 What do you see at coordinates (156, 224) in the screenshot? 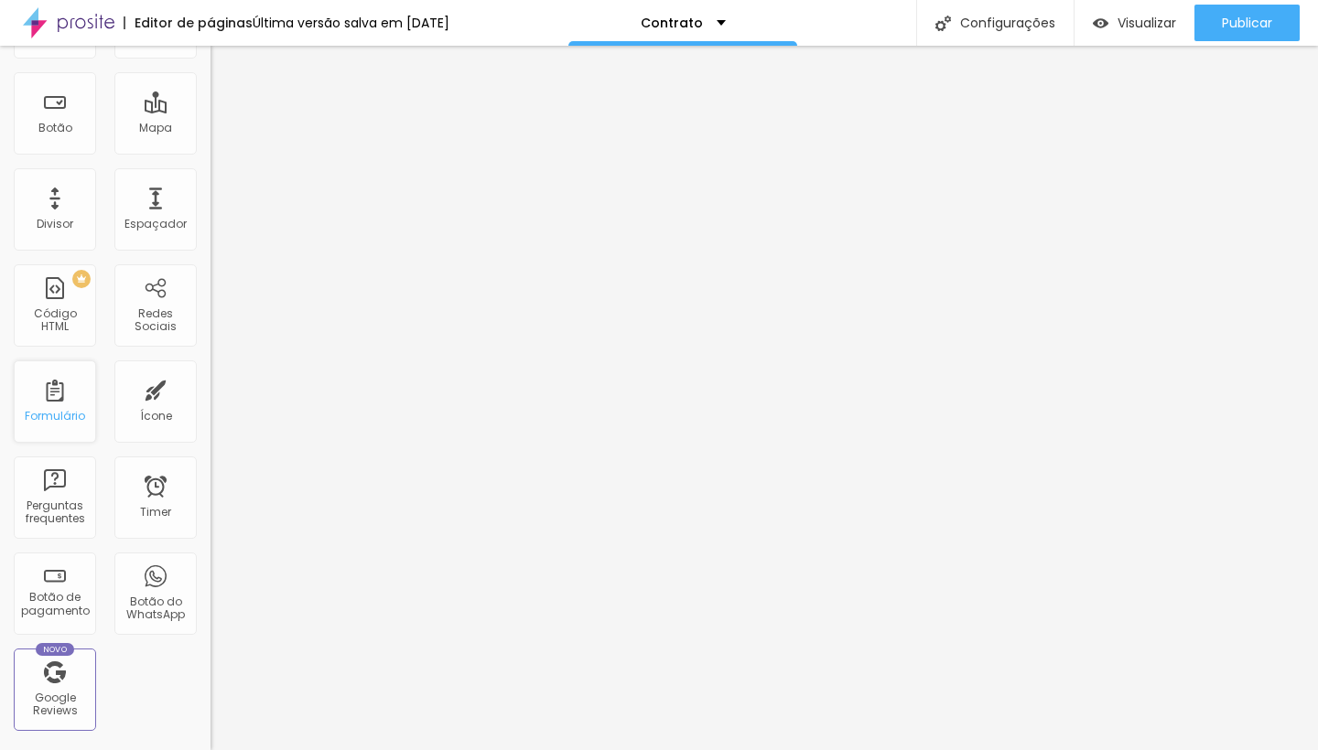
I see `div: Espaçador` at bounding box center [156, 224].